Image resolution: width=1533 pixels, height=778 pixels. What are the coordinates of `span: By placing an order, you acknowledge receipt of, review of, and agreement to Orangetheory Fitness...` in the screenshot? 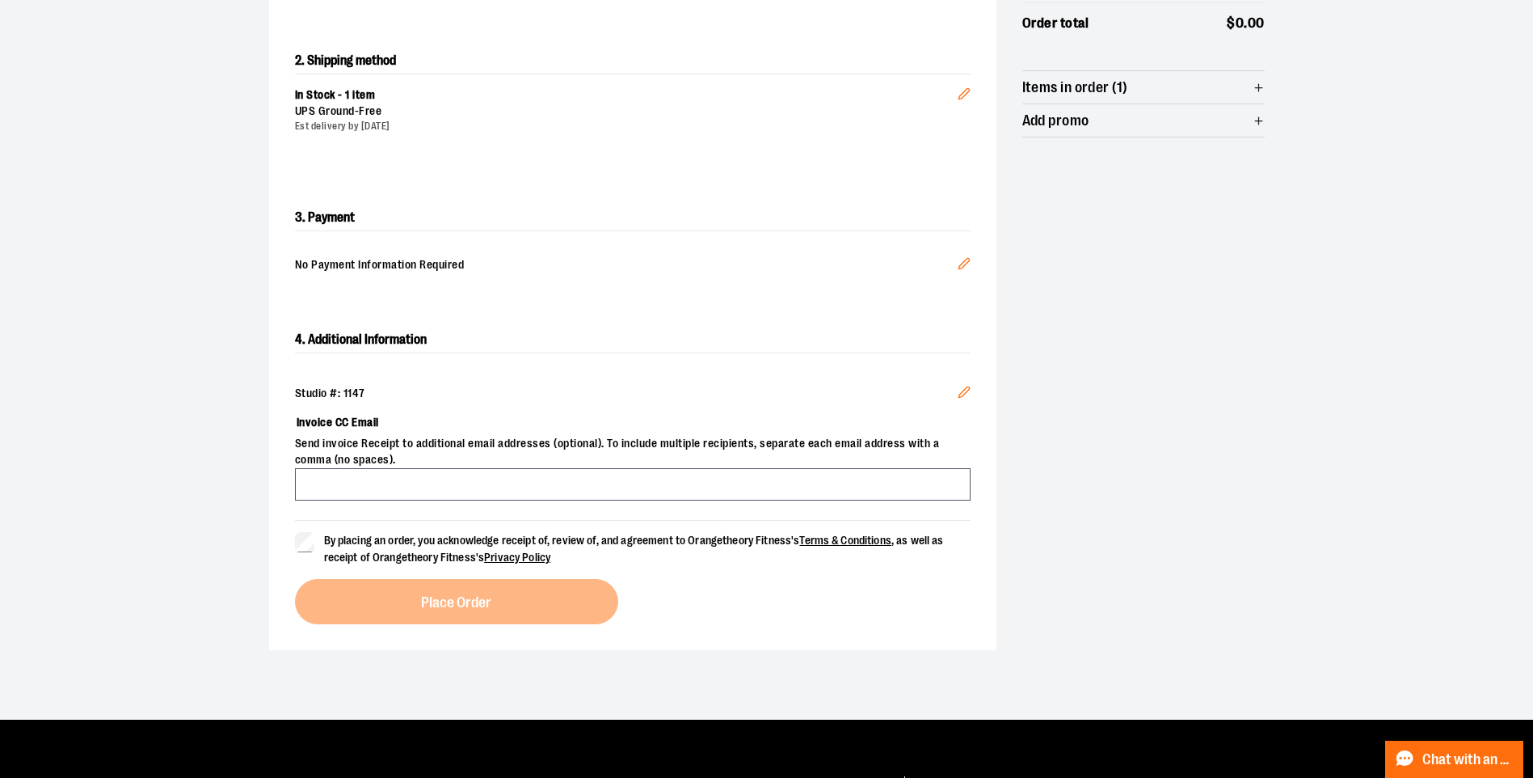 It's located at (634, 548).